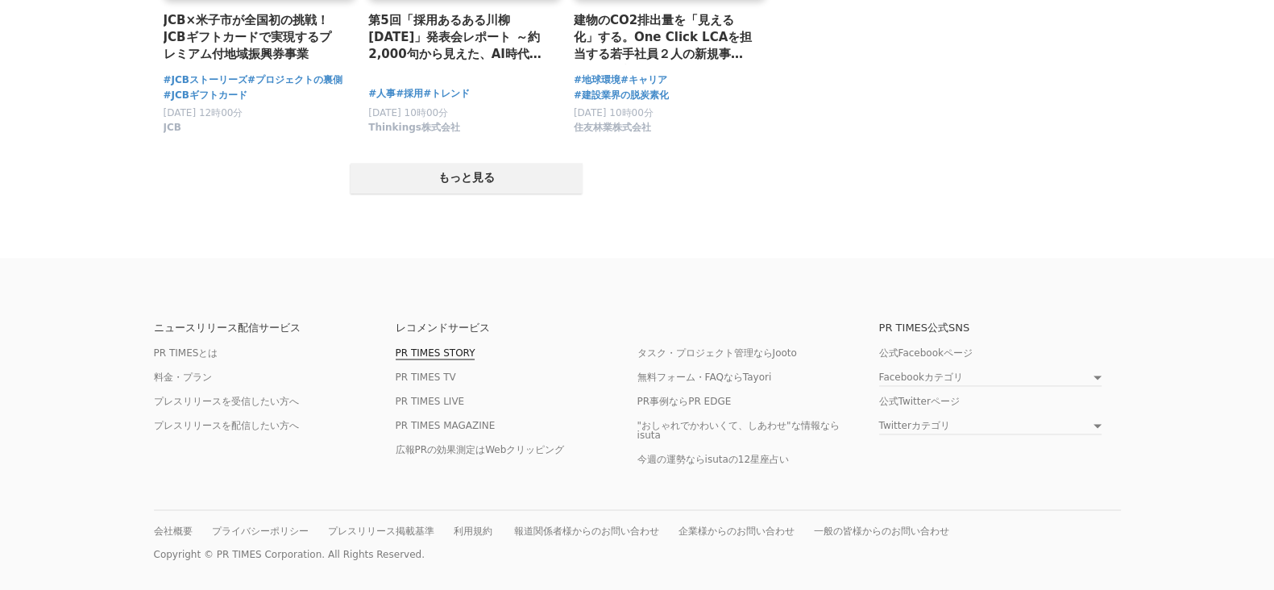  What do you see at coordinates (621, 95) in the screenshot?
I see `a: #建設業界の脱炭素化` at bounding box center [621, 95].